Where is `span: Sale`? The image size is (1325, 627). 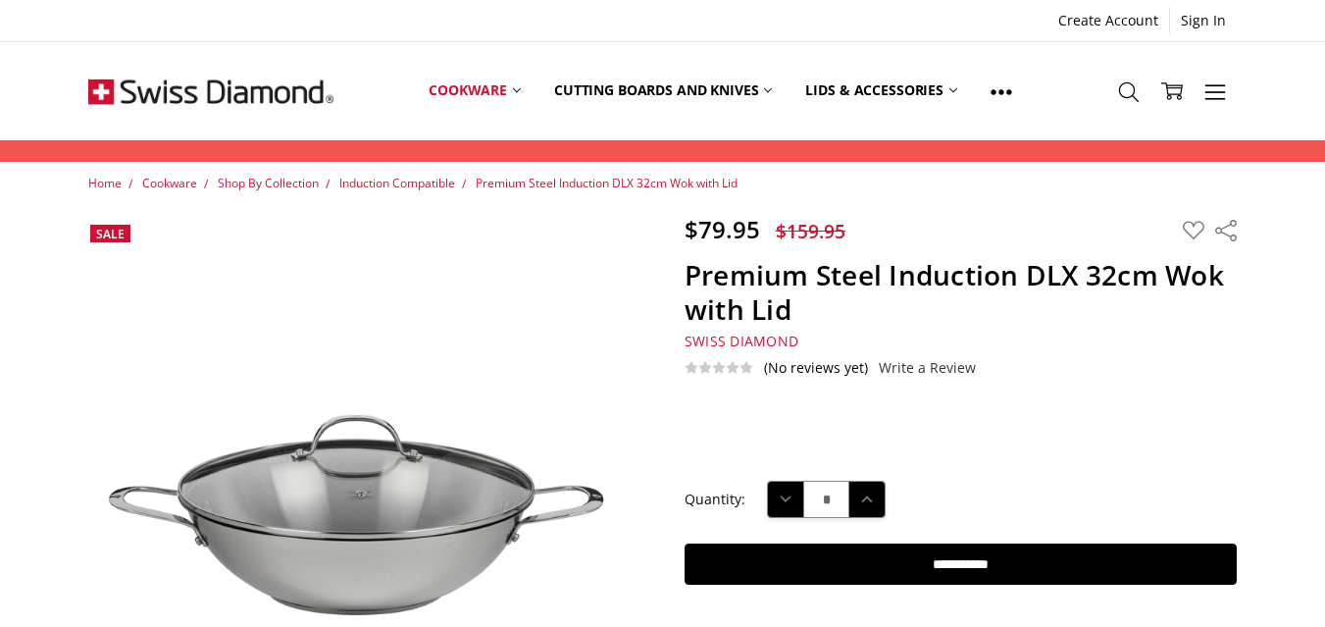 span: Sale is located at coordinates (110, 233).